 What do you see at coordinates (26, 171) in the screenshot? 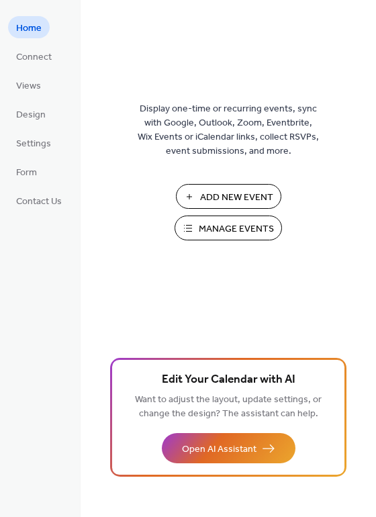
I see `a: Form` at bounding box center [26, 171].